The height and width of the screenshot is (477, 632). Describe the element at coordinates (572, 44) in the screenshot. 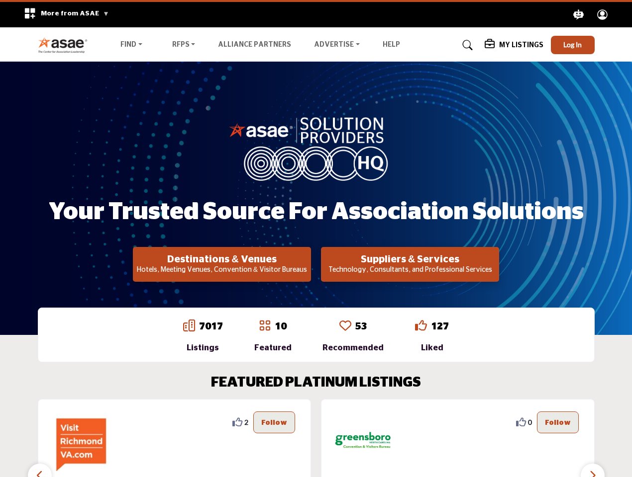

I see `span: Log In` at that location.